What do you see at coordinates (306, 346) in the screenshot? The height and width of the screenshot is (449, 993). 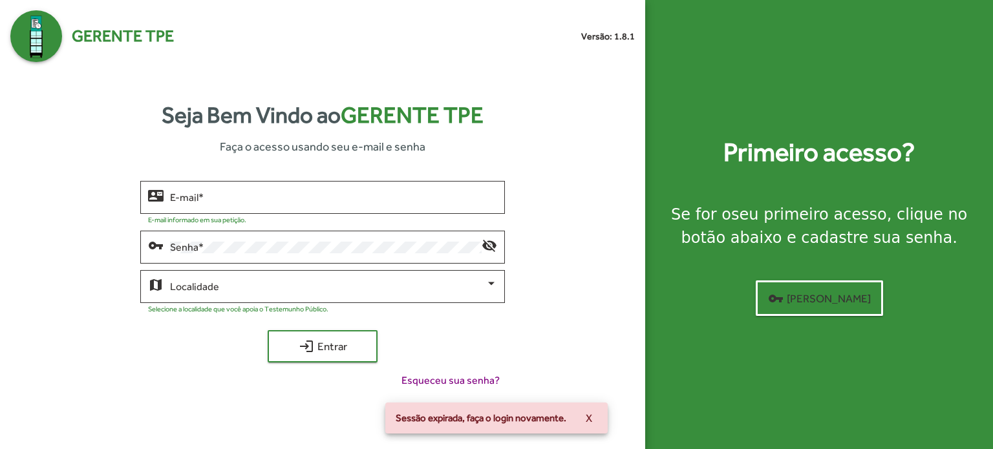 I see `mat-icon: login` at bounding box center [306, 346].